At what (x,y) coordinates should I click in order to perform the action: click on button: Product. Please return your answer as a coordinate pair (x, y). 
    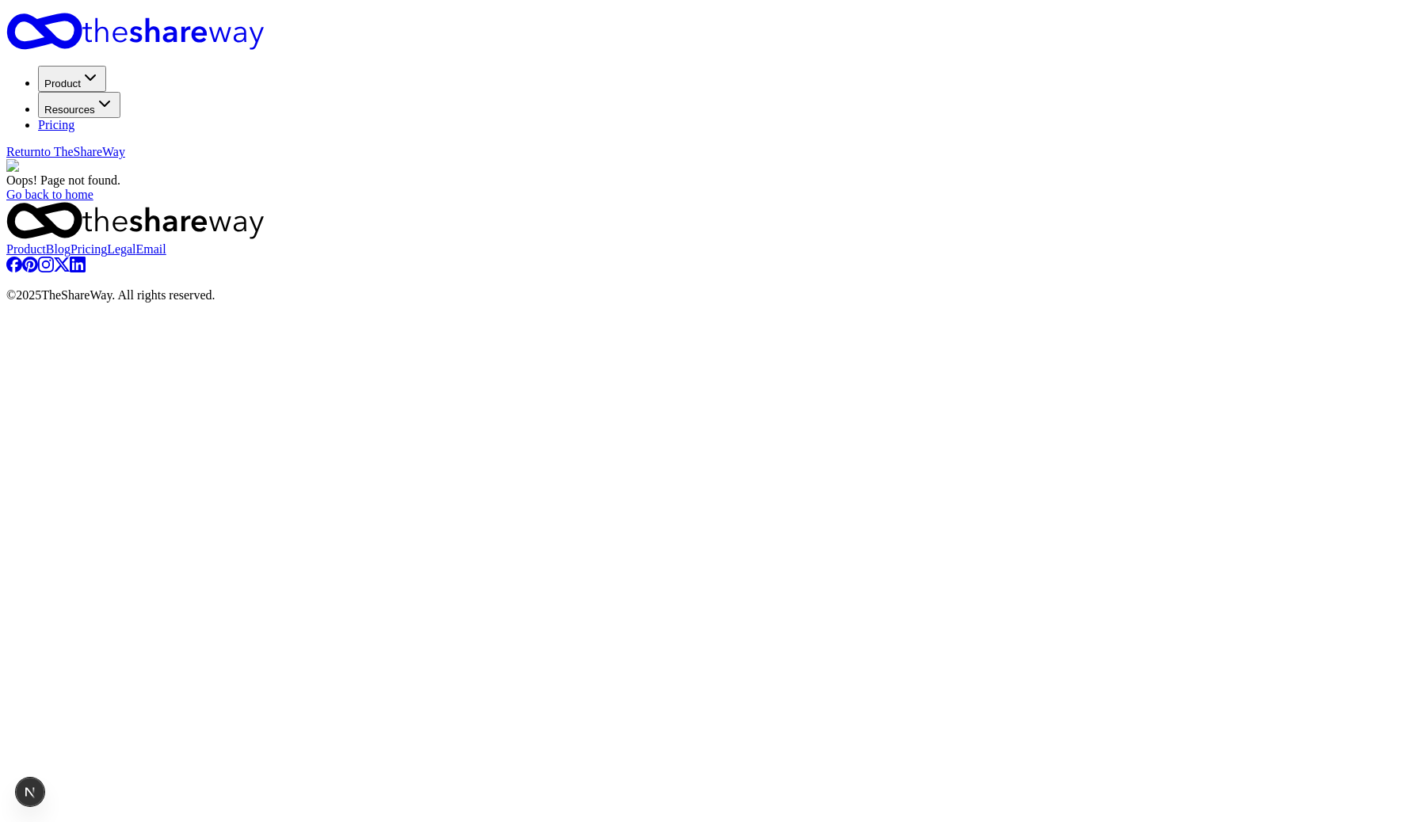
    Looking at the image, I should click on (72, 78).